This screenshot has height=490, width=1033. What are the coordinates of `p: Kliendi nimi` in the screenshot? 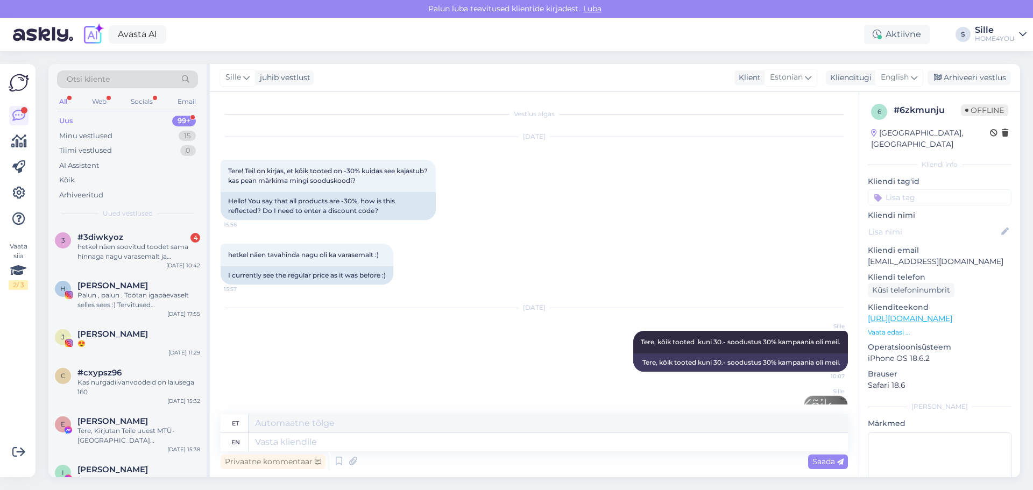 It's located at (940, 215).